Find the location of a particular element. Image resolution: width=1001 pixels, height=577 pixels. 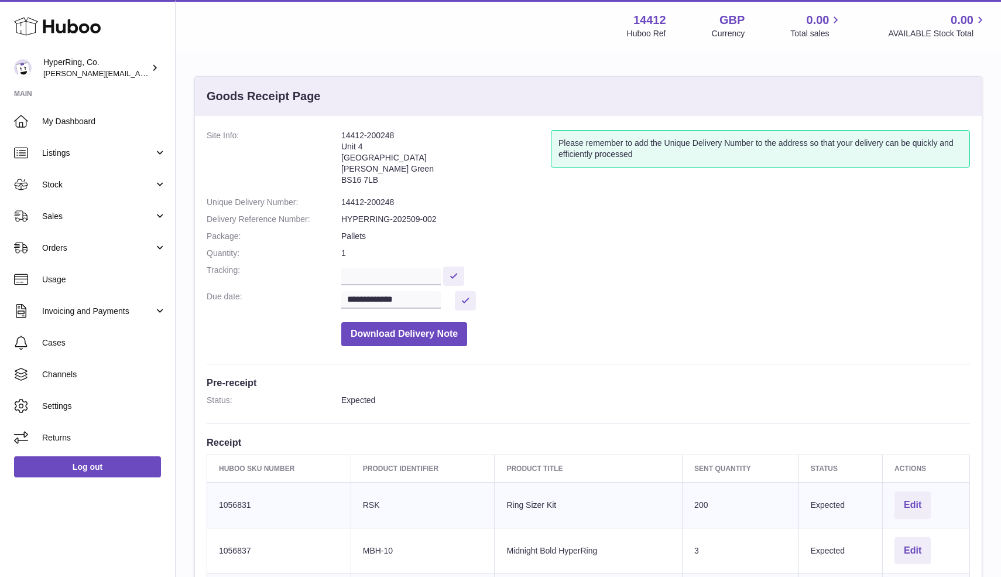

span: Cases is located at coordinates (104, 343).